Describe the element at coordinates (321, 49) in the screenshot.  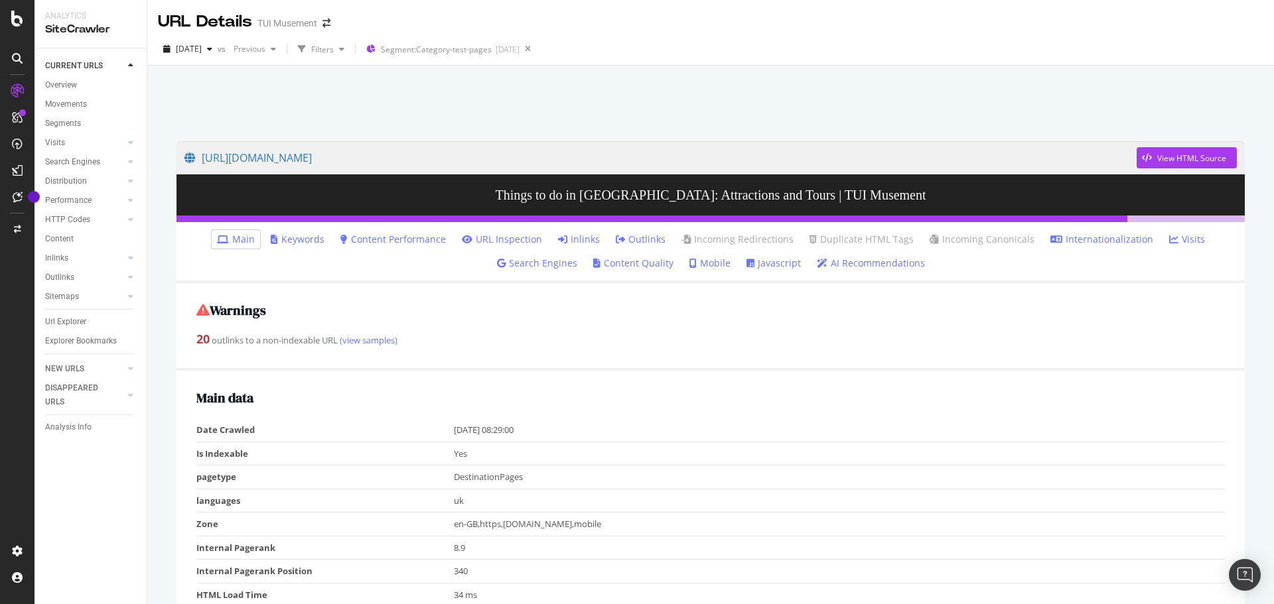
I see `button: Filters` at that location.